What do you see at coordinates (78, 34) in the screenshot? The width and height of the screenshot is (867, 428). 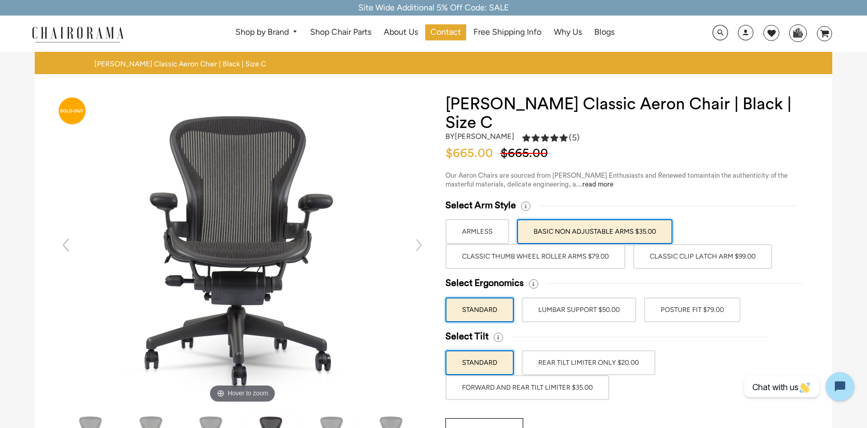 I see `img: chairorama` at bounding box center [78, 34].